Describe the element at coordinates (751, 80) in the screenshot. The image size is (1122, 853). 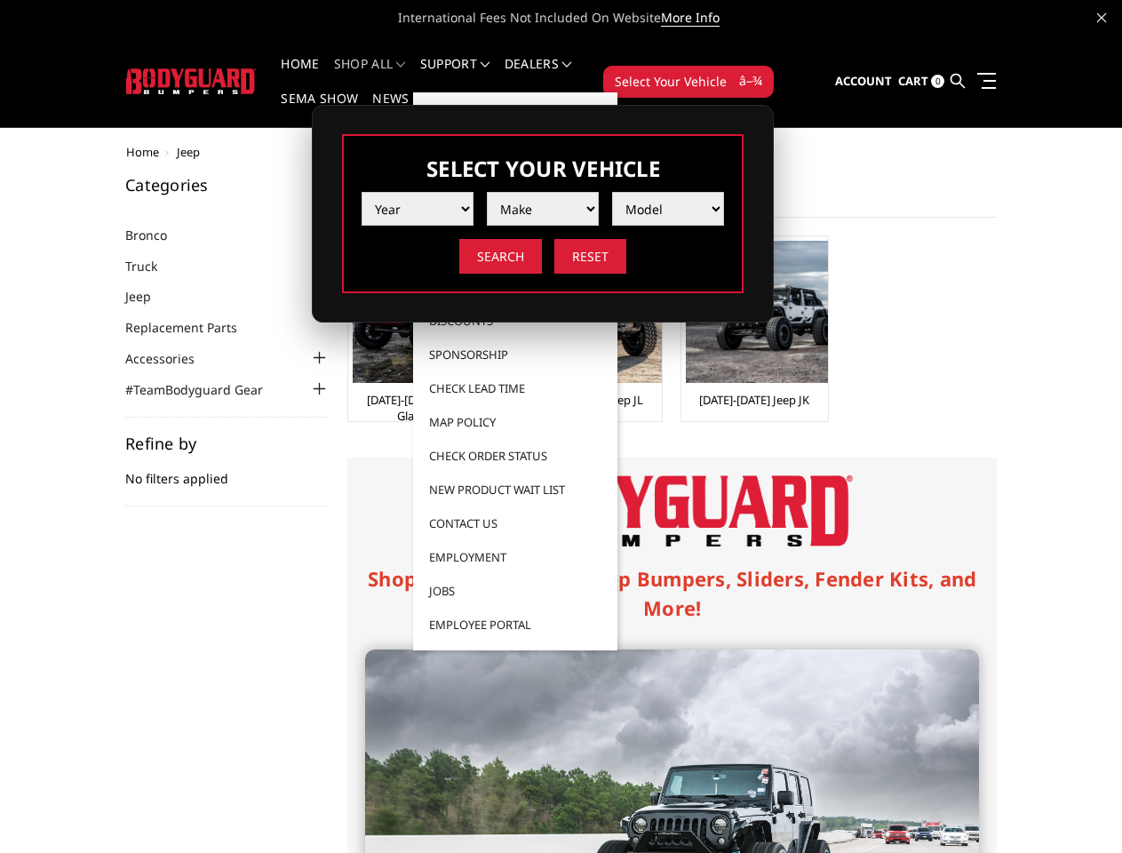
I see `span: â–¾` at that location.